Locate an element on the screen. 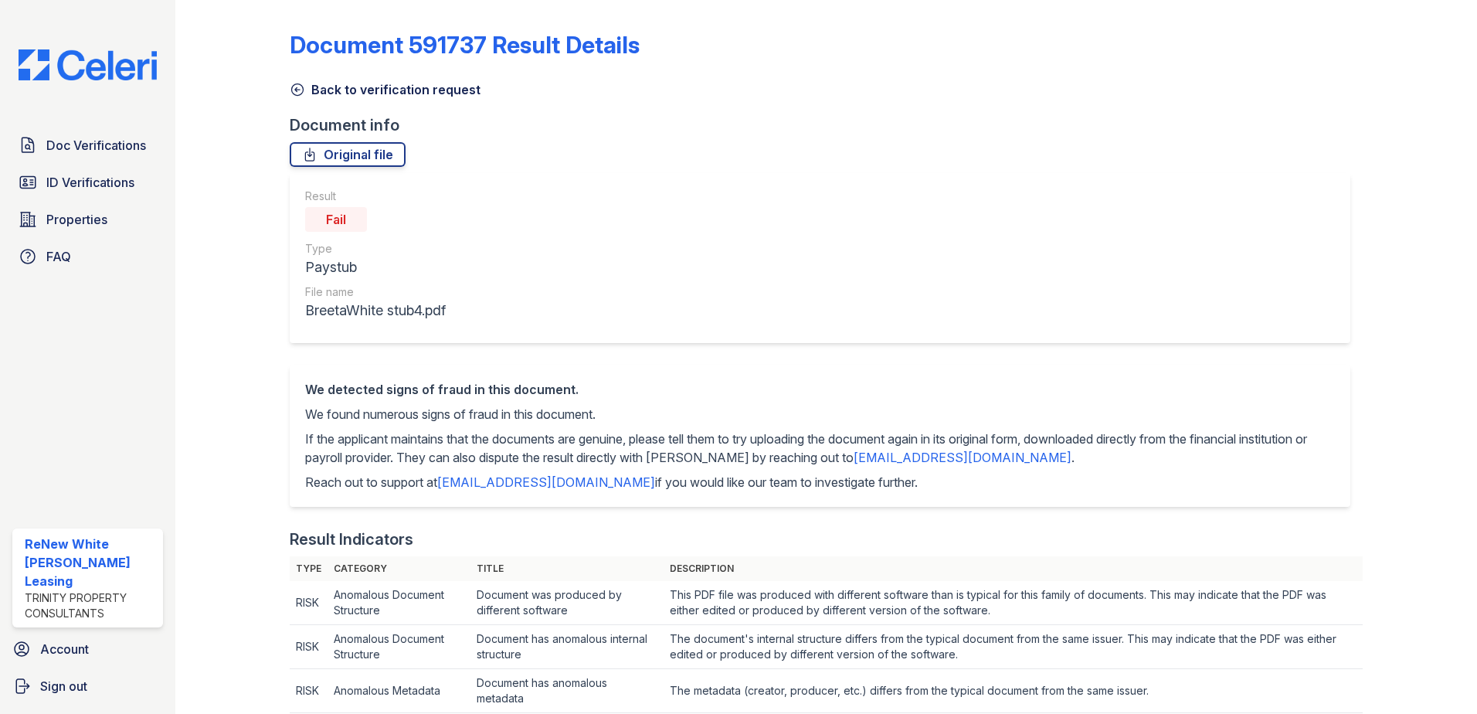  div: Result Indicators is located at coordinates (351, 539).